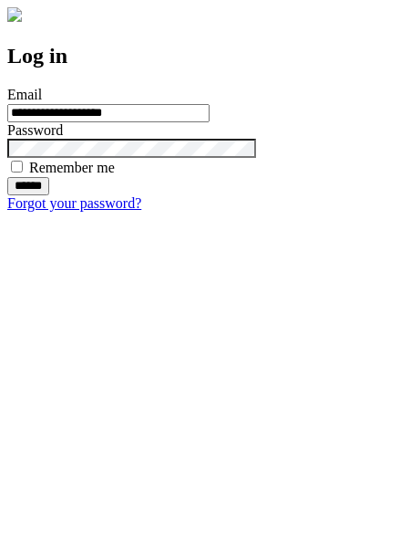  I want to click on a: Forgot your password?, so click(74, 202).